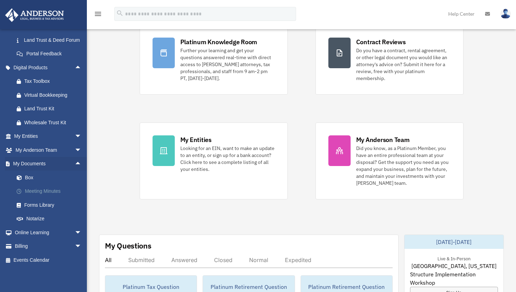 The image size is (516, 292). What do you see at coordinates (298, 260) in the screenshot?
I see `div: Expedited` at bounding box center [298, 260].